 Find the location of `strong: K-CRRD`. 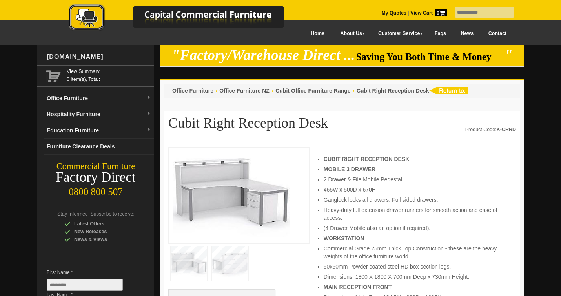

strong: K-CRRD is located at coordinates (506, 129).